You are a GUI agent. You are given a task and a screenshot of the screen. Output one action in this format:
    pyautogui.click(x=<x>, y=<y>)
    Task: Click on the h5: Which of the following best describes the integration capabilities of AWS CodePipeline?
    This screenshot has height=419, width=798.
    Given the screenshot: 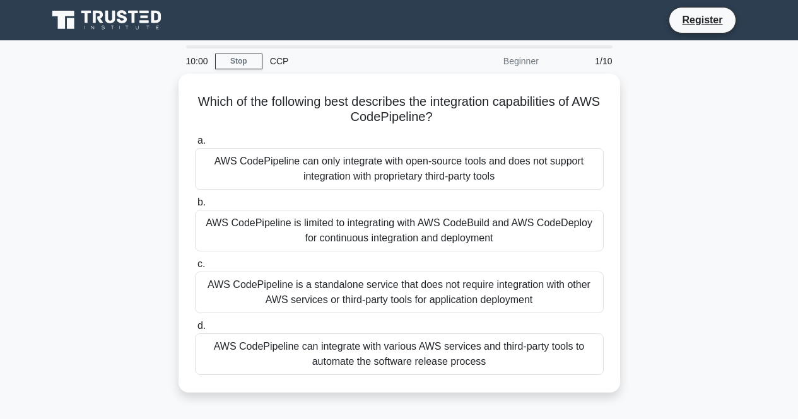 What is the action you would take?
    pyautogui.click(x=399, y=110)
    